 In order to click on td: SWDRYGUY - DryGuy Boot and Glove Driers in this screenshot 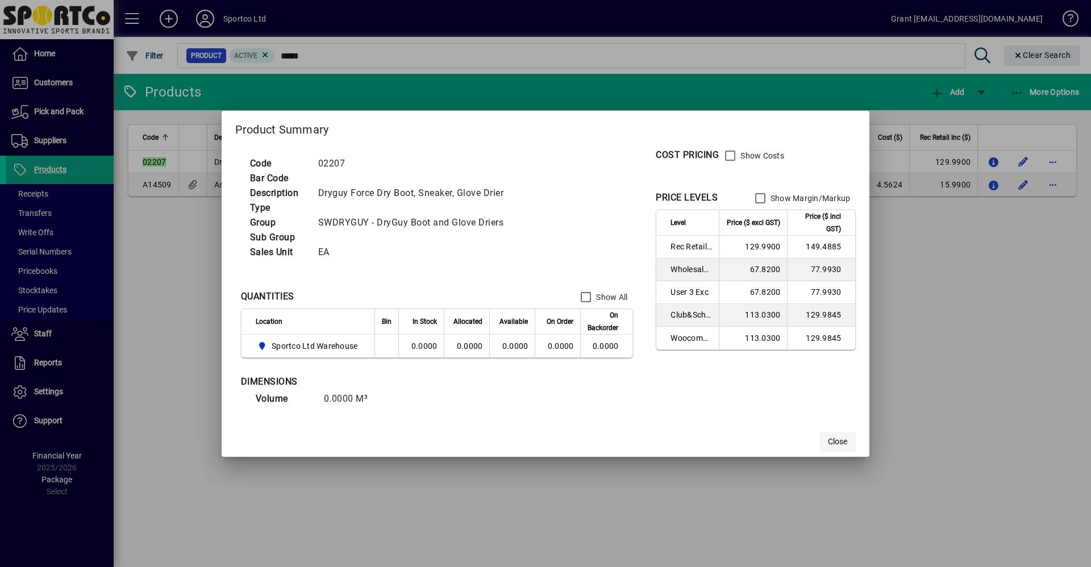, I will do `click(415, 223)`.